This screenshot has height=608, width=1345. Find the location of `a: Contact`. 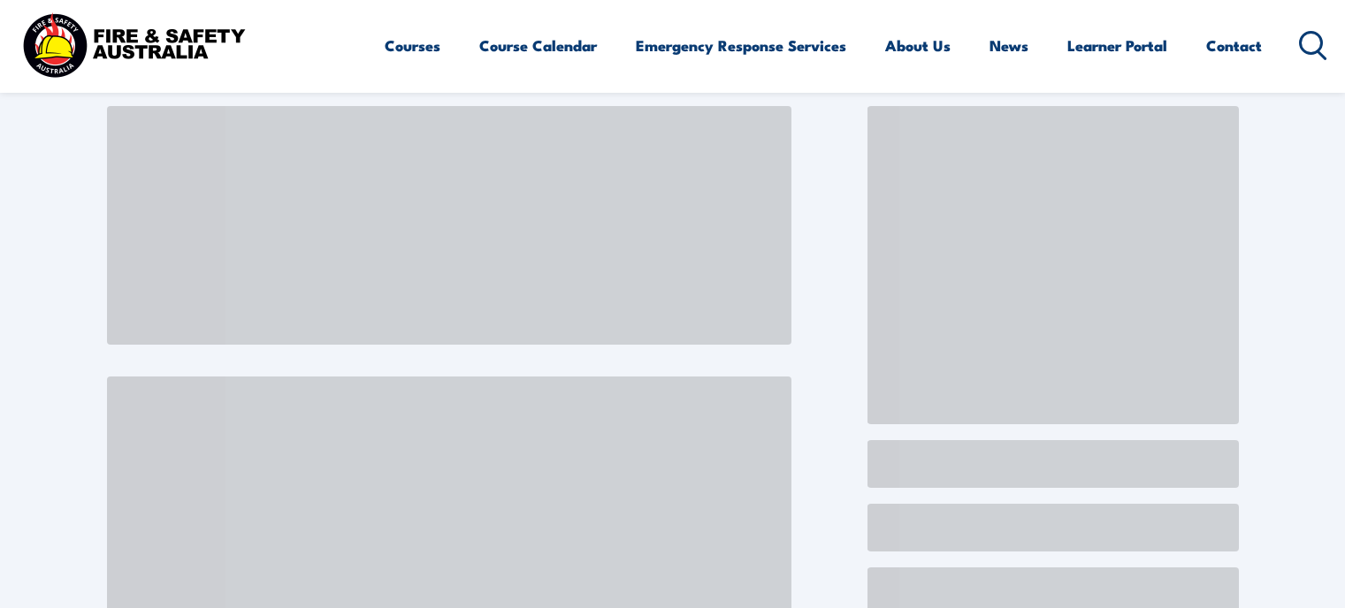

a: Contact is located at coordinates (1233, 45).